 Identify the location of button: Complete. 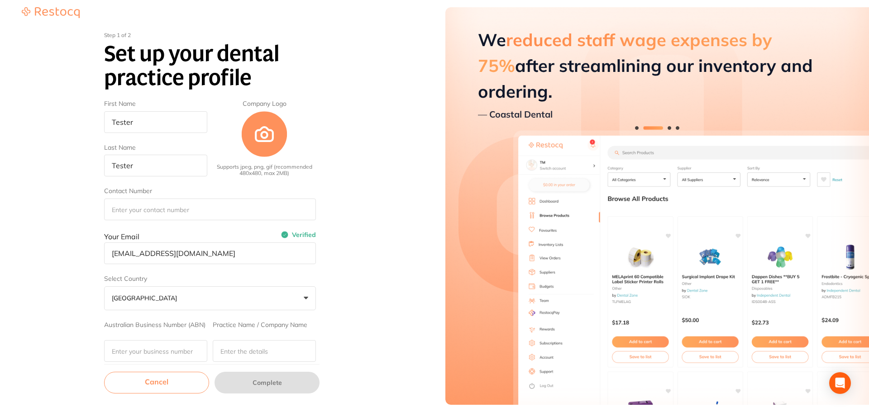
(267, 383).